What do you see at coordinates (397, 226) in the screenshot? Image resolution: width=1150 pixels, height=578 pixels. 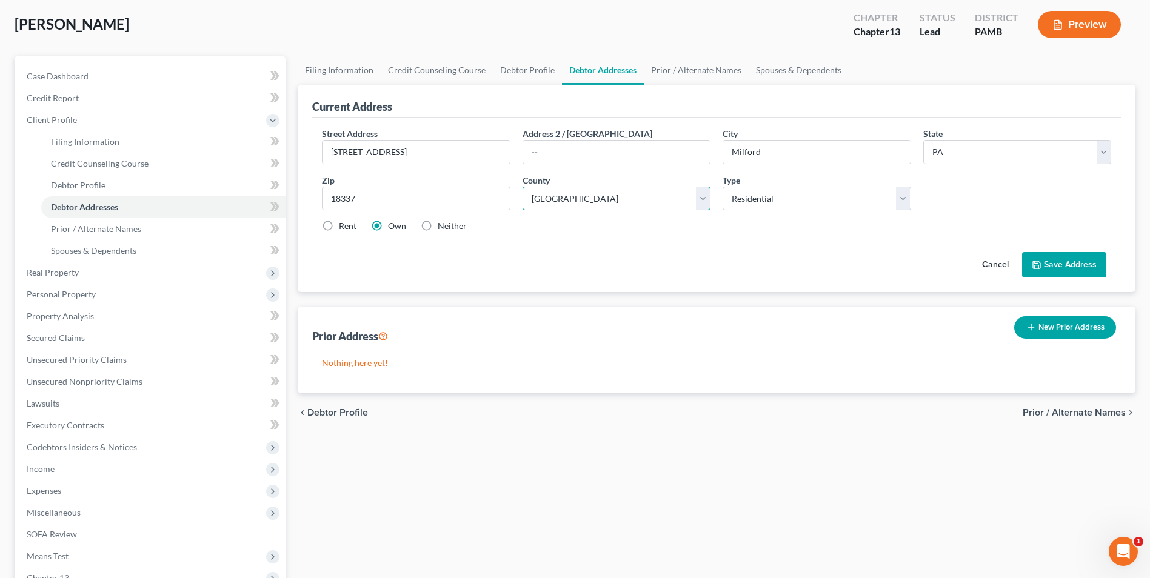 I see `label: Own` at bounding box center [397, 226].